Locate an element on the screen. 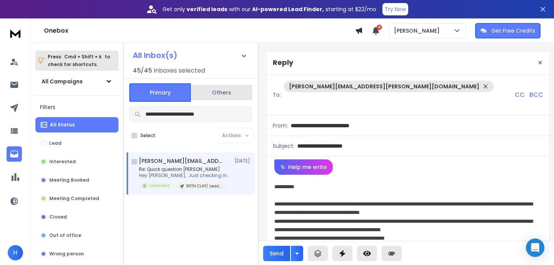  button: Interested is located at coordinates (77, 162).